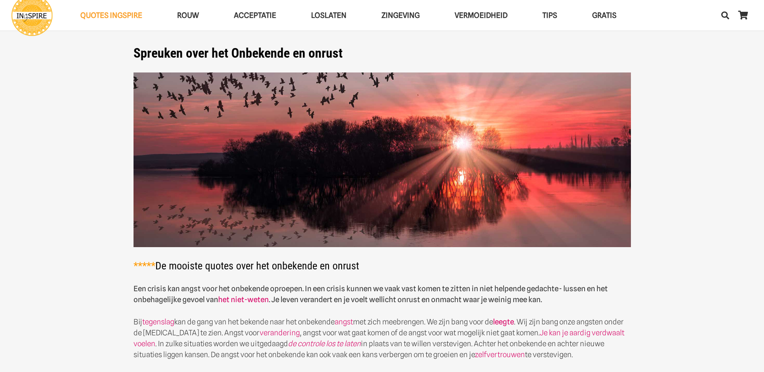 This screenshot has width=764, height=372. What do you see at coordinates (481, 15) in the screenshot?
I see `a: VERMOEIDHEIDVERMOEIDHEID Menu` at bounding box center [481, 15].